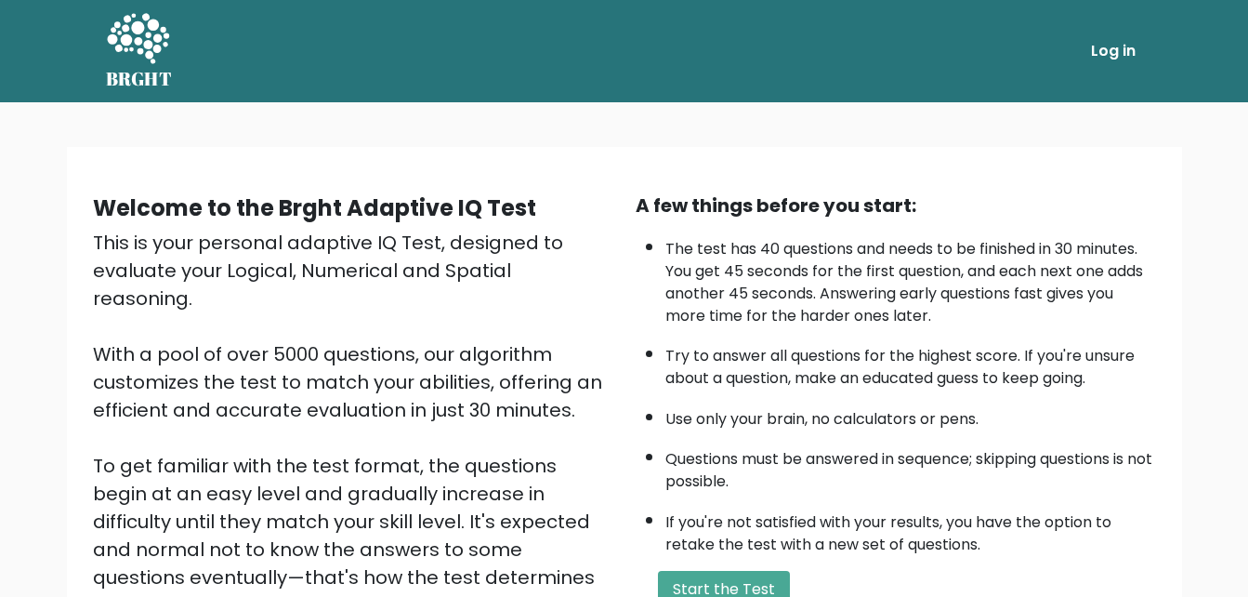 The width and height of the screenshot is (1248, 597). I want to click on h5: BRGHT, so click(139, 79).